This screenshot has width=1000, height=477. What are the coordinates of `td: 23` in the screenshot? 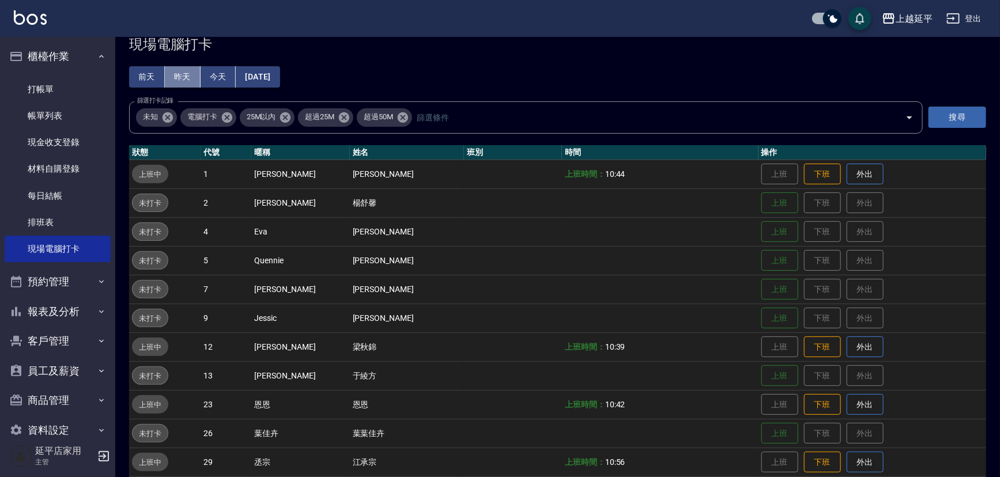 It's located at (226, 405).